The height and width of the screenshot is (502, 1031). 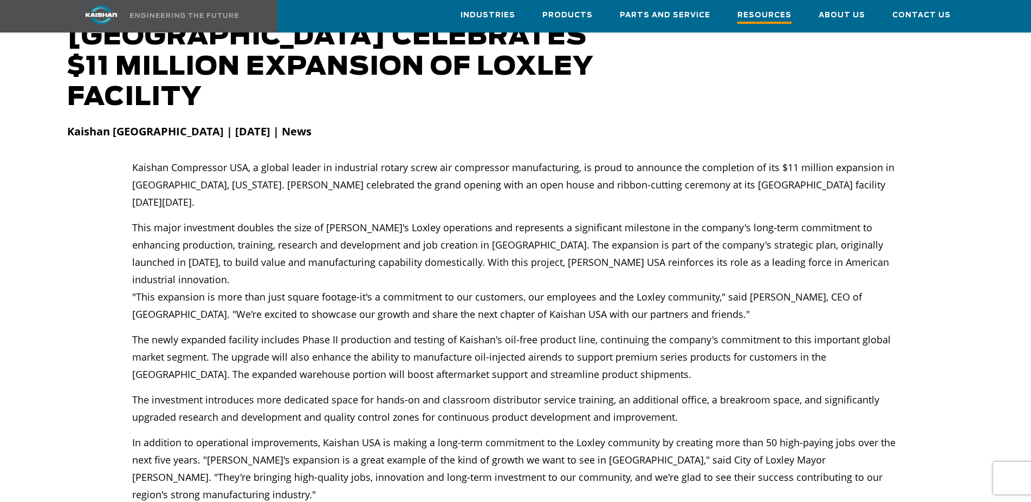 I want to click on a: Products, so click(x=567, y=15).